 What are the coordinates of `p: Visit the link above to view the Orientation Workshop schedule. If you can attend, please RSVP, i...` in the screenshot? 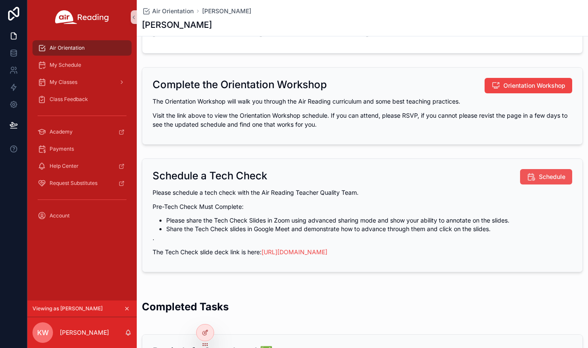 It's located at (363, 120).